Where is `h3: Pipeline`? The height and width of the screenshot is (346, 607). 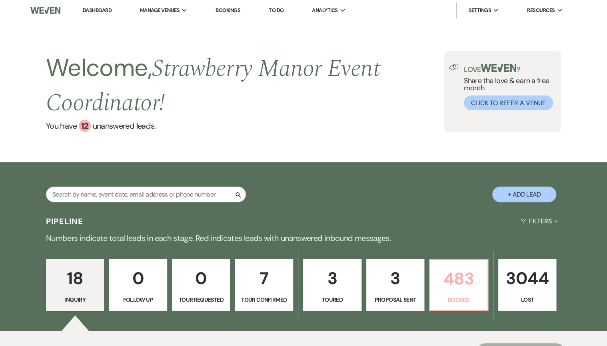 h3: Pipeline is located at coordinates (65, 221).